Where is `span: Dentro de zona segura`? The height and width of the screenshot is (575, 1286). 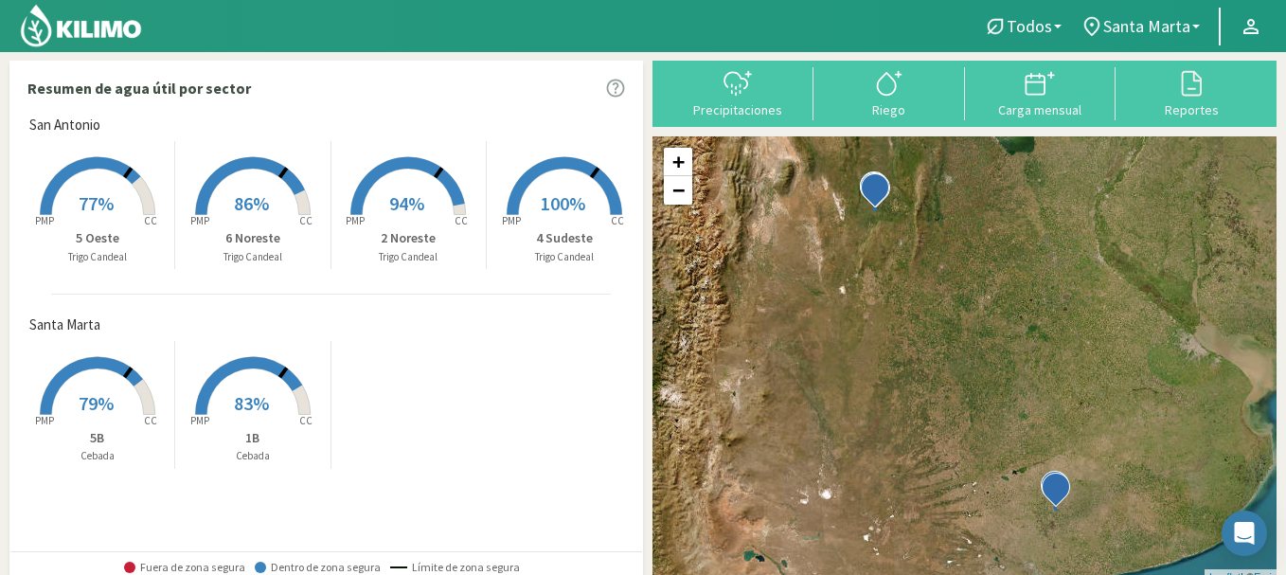 span: Dentro de zona segura is located at coordinates (317, 567).